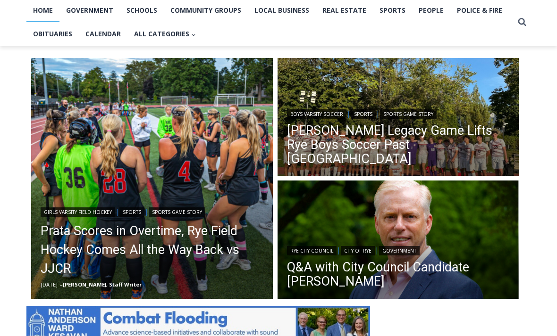 The height and width of the screenshot is (336, 557). Describe the element at coordinates (398, 118) in the screenshot. I see `a: Read More Felix Wismer’s Legacy Game Lifts Rye Boys Soccer Past Pleasantville` at that location.